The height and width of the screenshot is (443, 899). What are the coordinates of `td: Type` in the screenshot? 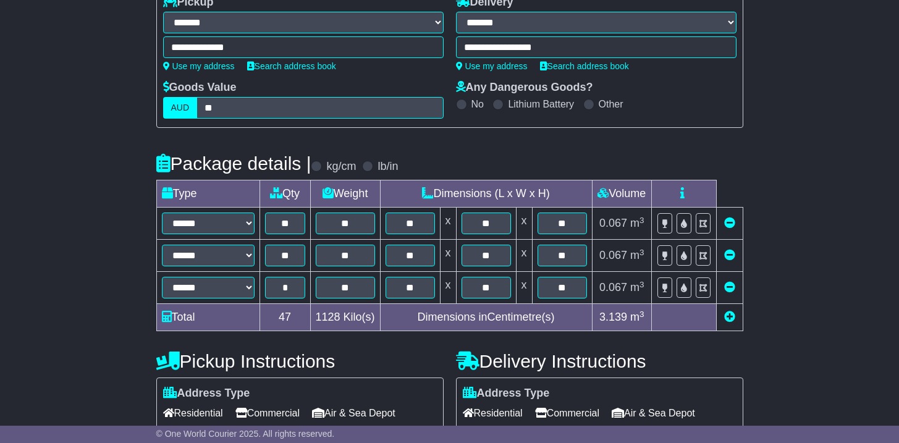 It's located at (208, 194).